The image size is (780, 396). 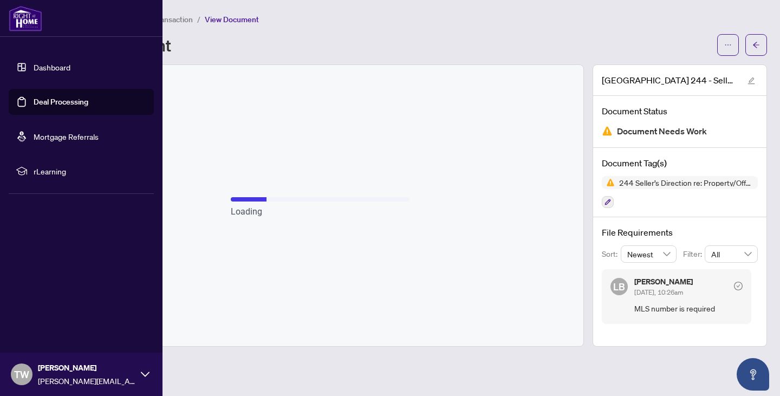 What do you see at coordinates (607, 131) in the screenshot?
I see `img: Document Status` at bounding box center [607, 131].